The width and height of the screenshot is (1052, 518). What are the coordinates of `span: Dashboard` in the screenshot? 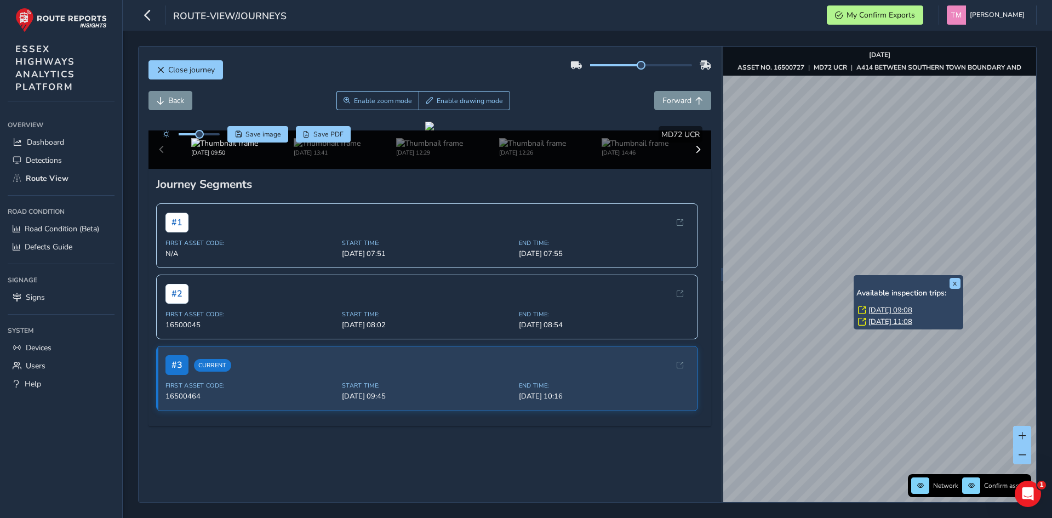 It's located at (45, 142).